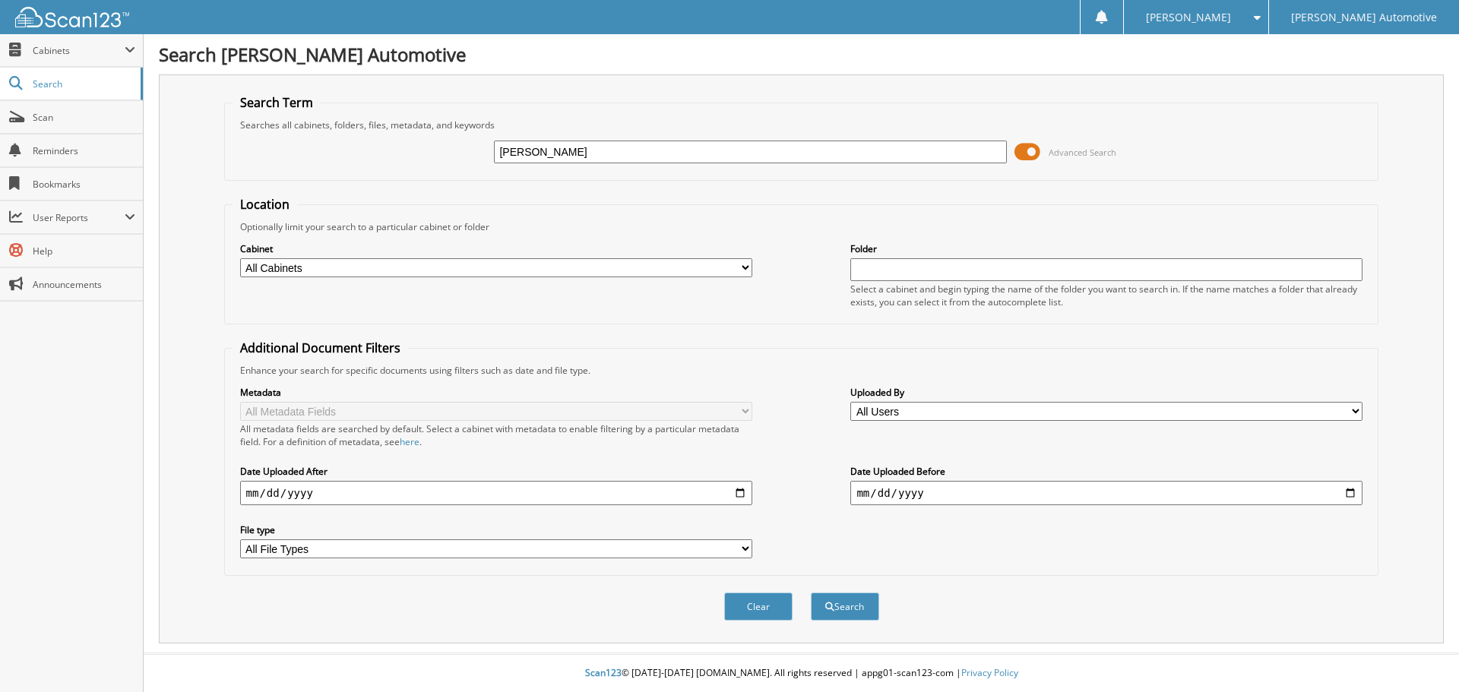 The width and height of the screenshot is (1459, 692). Describe the element at coordinates (72, 17) in the screenshot. I see `img: scan123-logo-white.svg` at that location.